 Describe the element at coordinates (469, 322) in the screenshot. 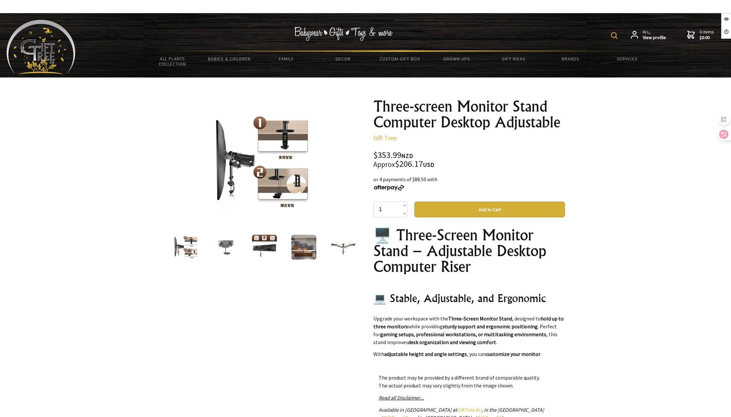

I see `strong: hold up to three monitors` at that location.